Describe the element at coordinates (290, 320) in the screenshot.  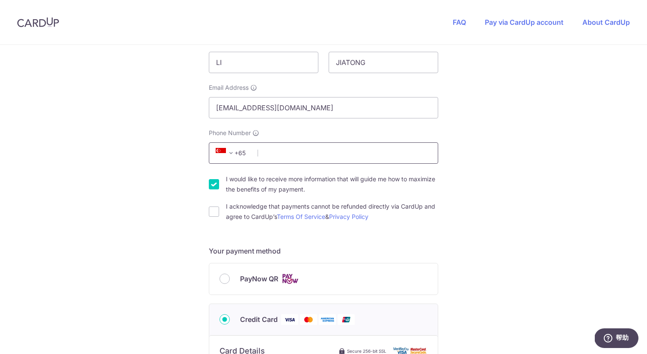
I see `img: Visa` at that location.